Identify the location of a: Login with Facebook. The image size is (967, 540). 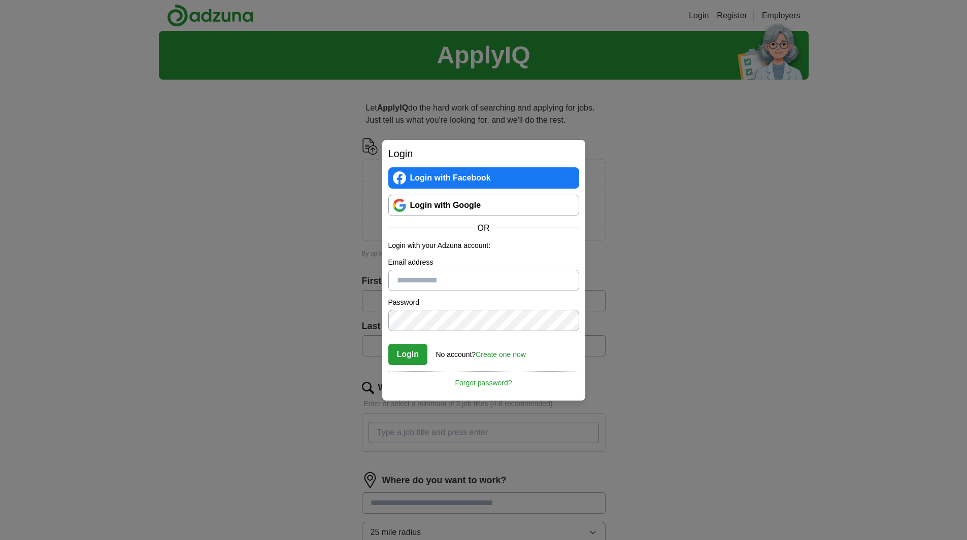
(484, 178).